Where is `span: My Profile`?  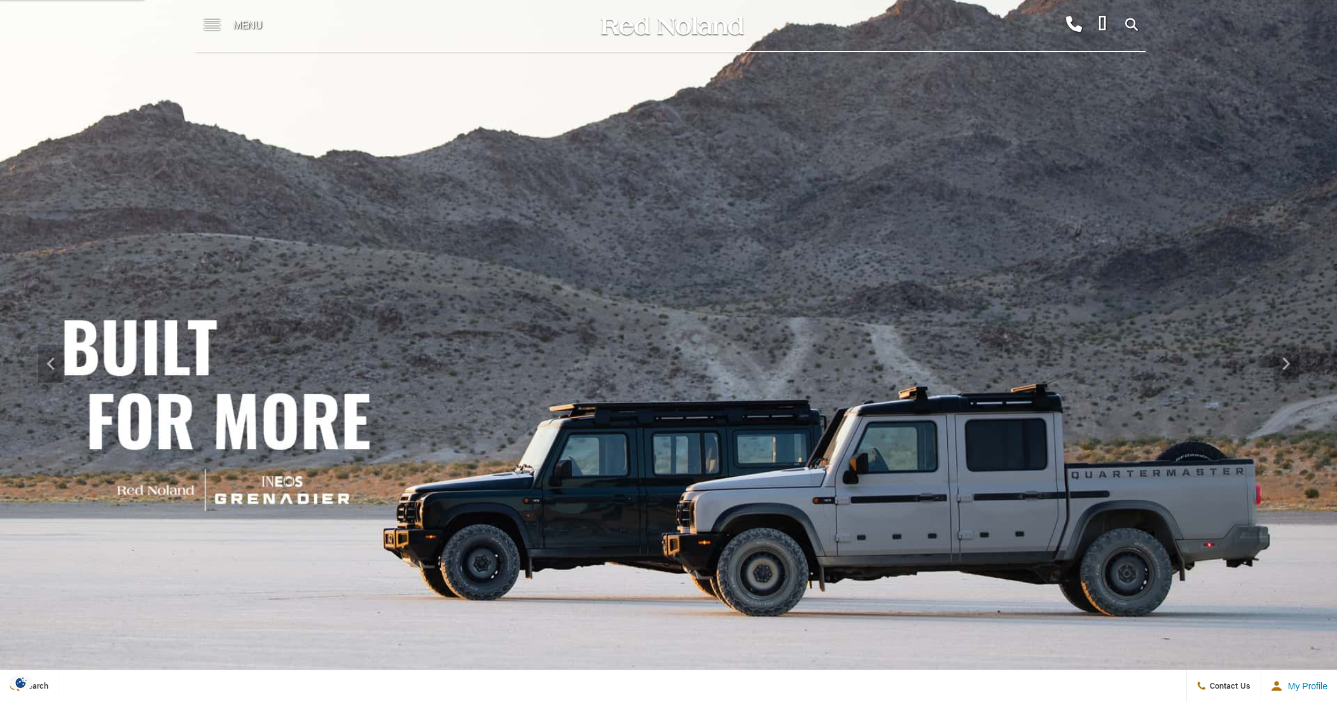
span: My Profile is located at coordinates (1305, 686).